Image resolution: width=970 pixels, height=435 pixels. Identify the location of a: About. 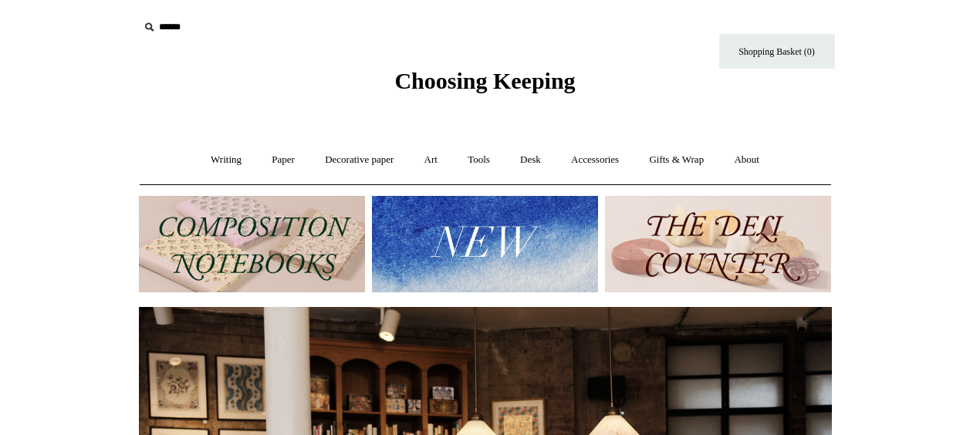
(746, 160).